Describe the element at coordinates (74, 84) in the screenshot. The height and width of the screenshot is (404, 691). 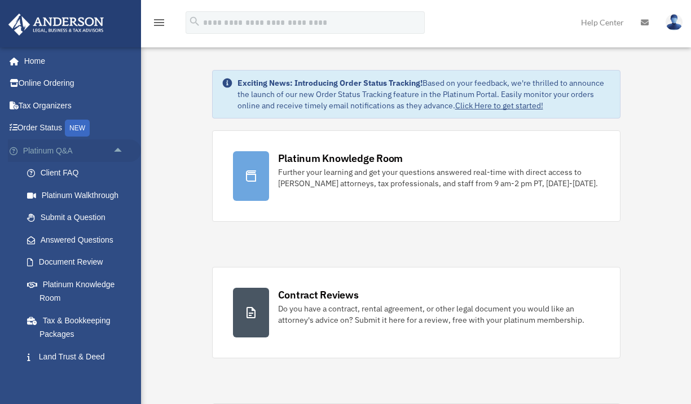
I see `a: Online Ordering` at that location.